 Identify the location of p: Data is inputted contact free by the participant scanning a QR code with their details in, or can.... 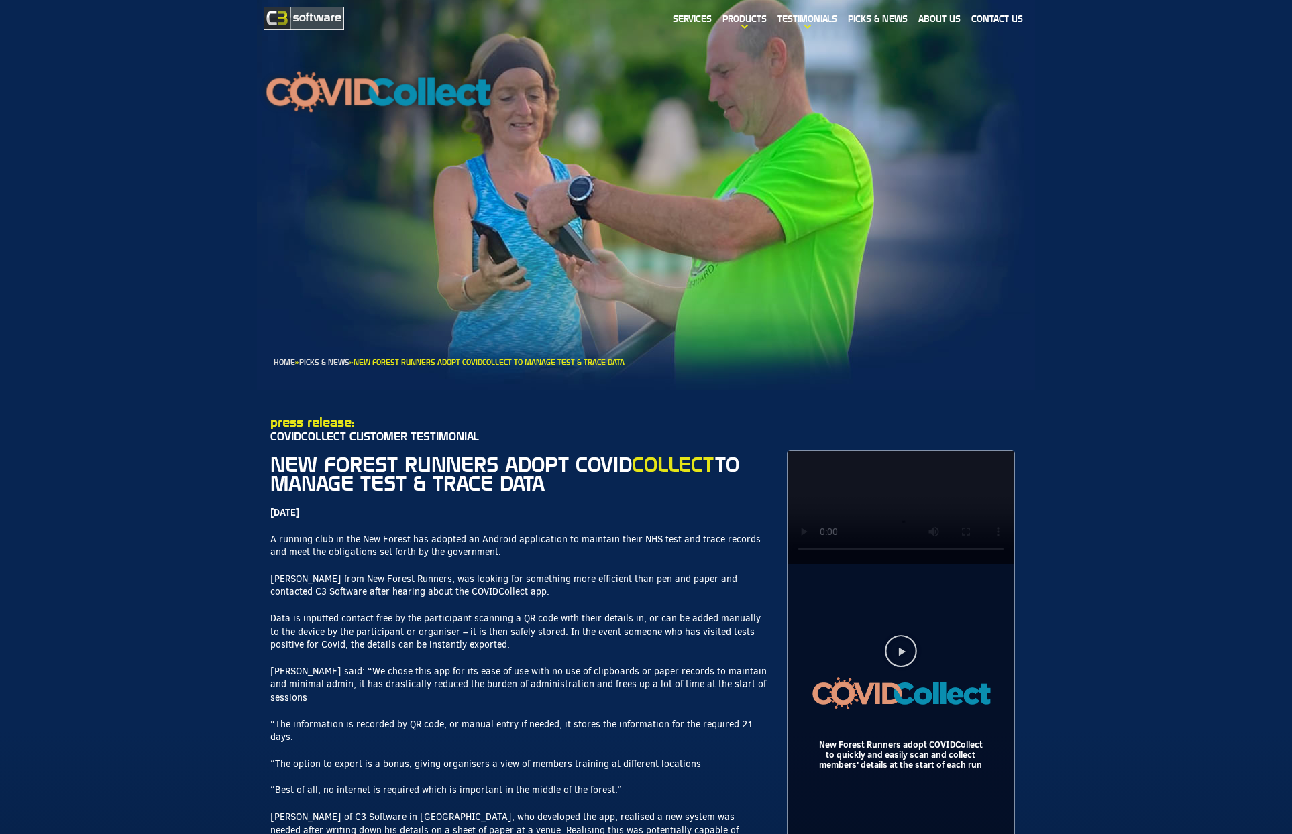
(518, 632).